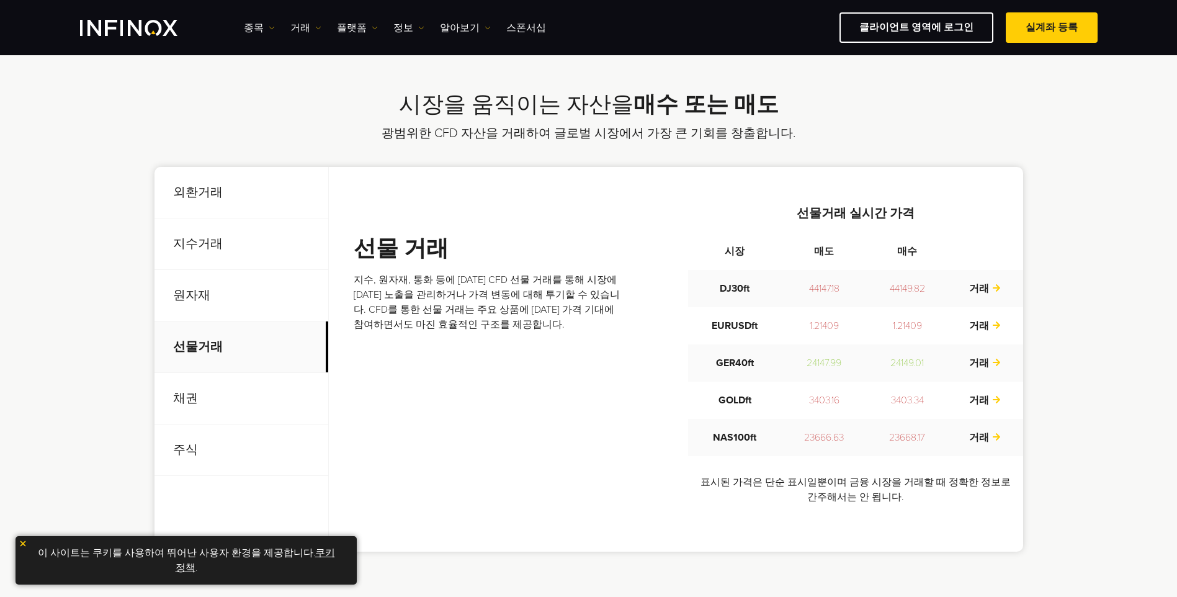 This screenshot has height=597, width=1177. Describe the element at coordinates (143, 28) in the screenshot. I see `a: INFINOX Logo` at that location.